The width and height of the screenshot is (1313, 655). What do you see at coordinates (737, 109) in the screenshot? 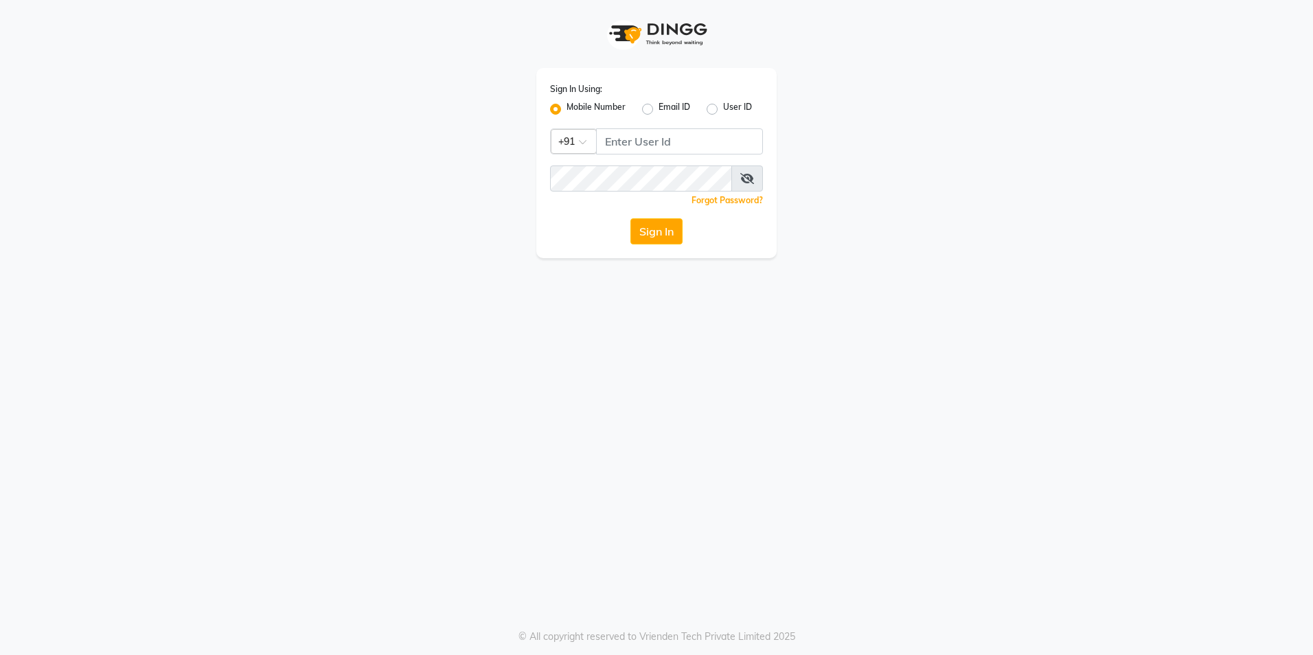
I see `label: User ID` at bounding box center [737, 109].